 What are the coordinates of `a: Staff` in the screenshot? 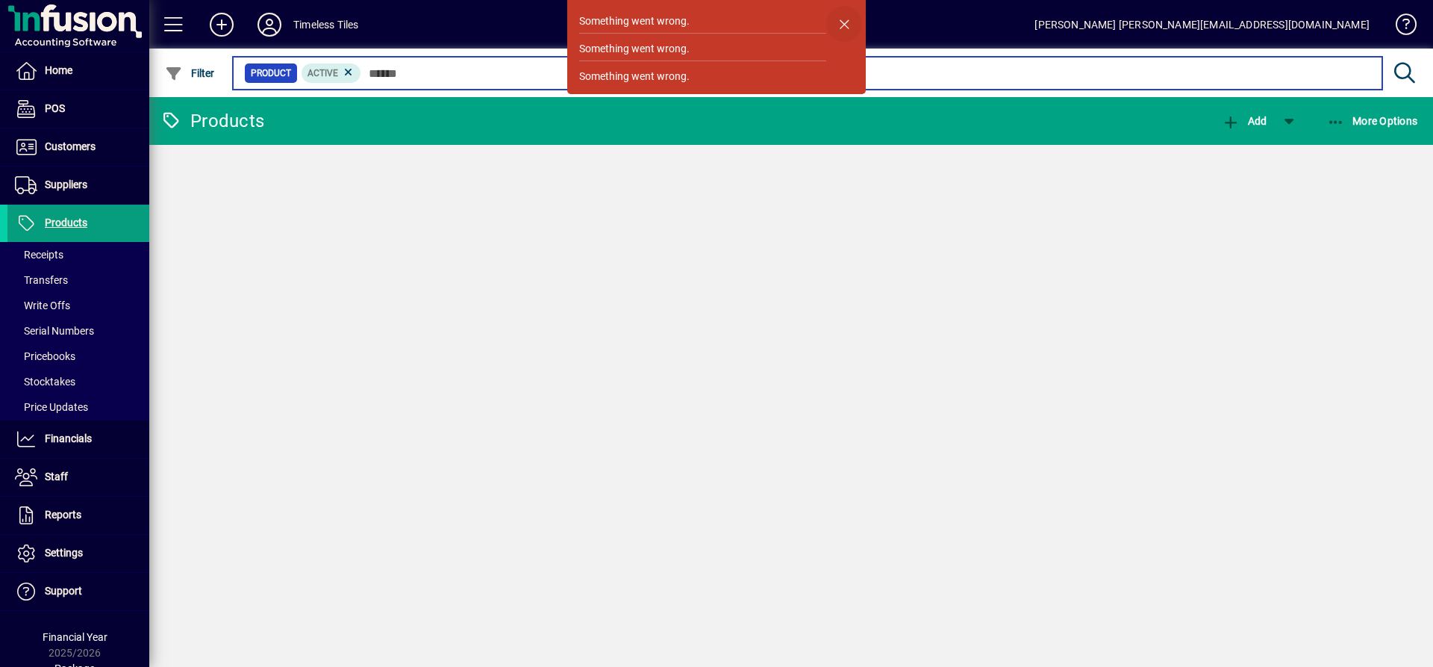 It's located at (78, 477).